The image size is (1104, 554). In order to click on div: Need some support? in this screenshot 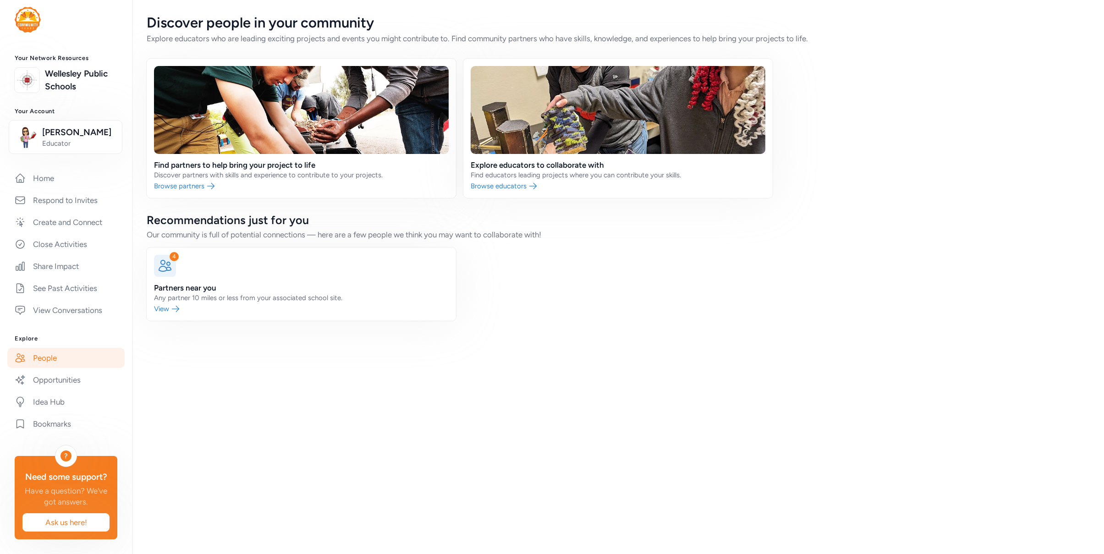, I will do `click(66, 477)`.